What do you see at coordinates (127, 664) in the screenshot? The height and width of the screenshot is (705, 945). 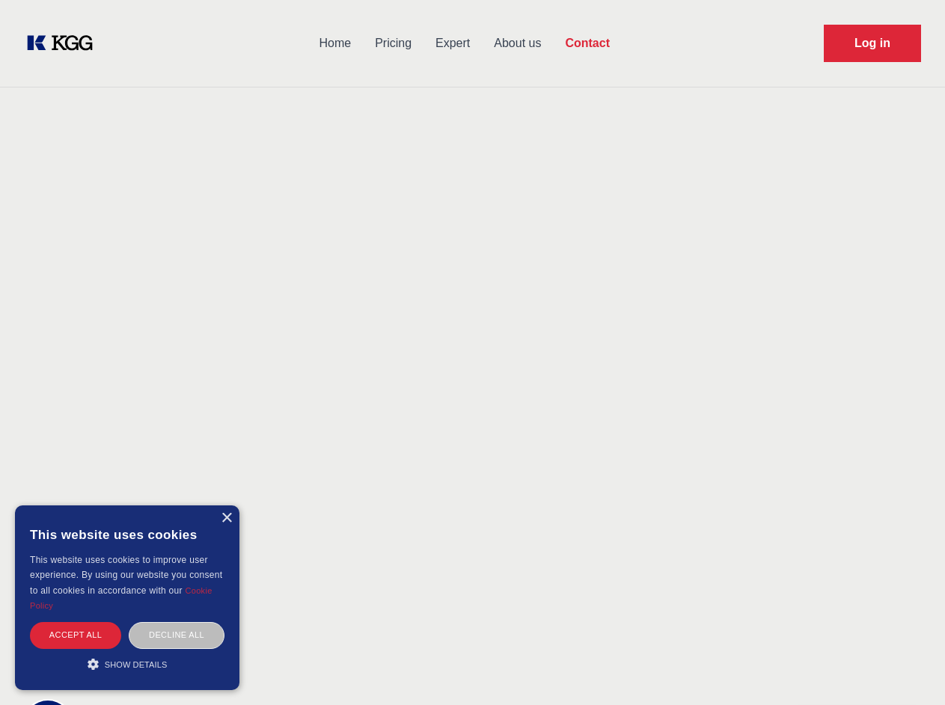 I see `div: Show details` at bounding box center [127, 664].